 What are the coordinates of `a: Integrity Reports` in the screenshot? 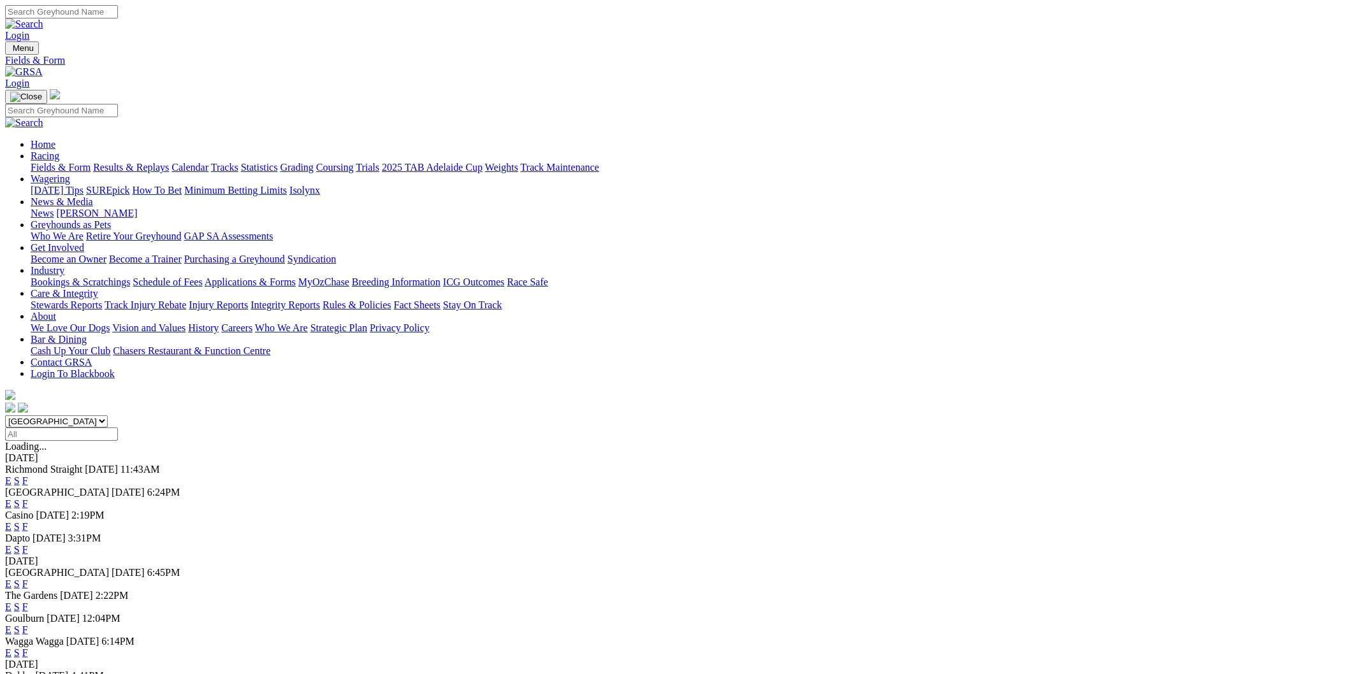 It's located at (285, 305).